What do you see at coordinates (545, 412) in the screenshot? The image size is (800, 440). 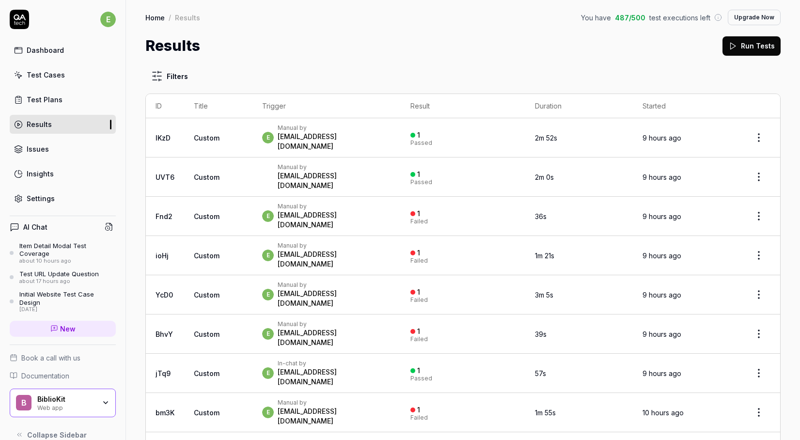 I see `time: 1m 55s` at bounding box center [545, 412].